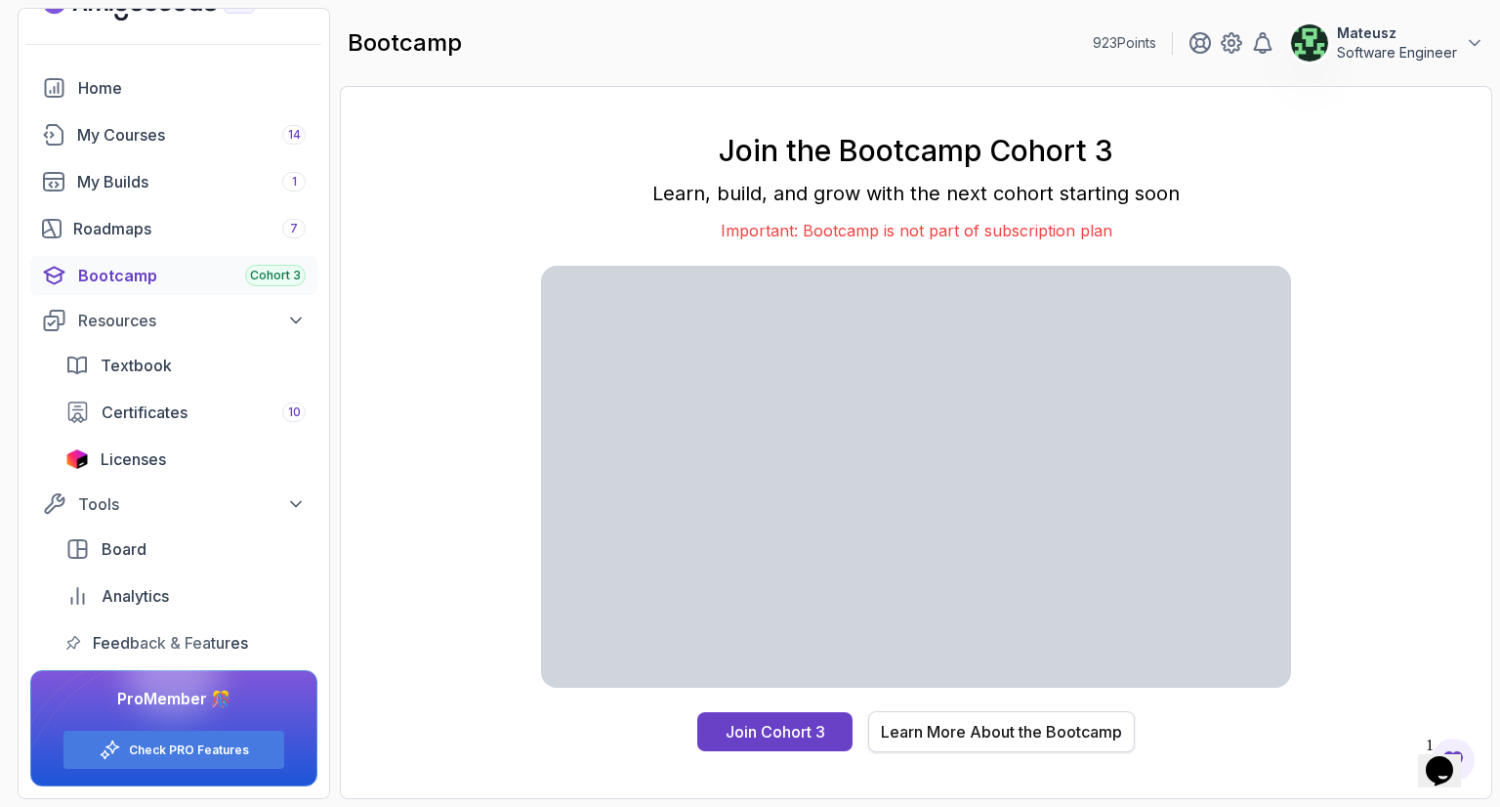 This screenshot has width=1500, height=807. I want to click on div: Home, so click(191, 88).